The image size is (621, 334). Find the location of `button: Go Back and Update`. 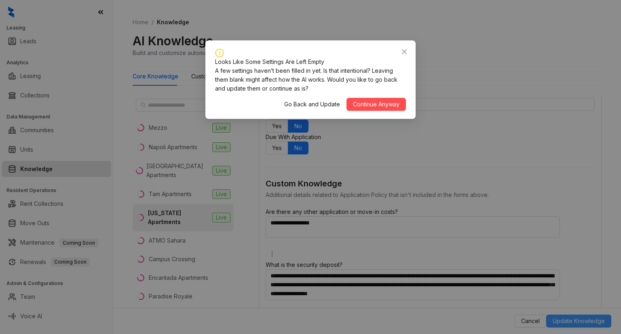

button: Go Back and Update is located at coordinates (312, 104).